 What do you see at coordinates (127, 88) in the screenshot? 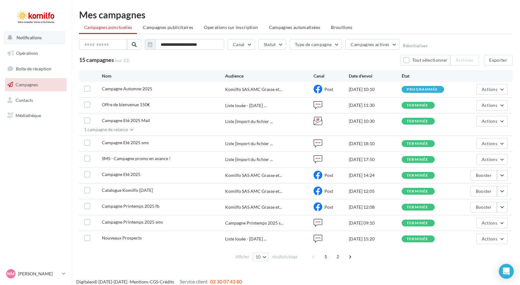
I see `span: Campagne Automne 2025` at bounding box center [127, 88].